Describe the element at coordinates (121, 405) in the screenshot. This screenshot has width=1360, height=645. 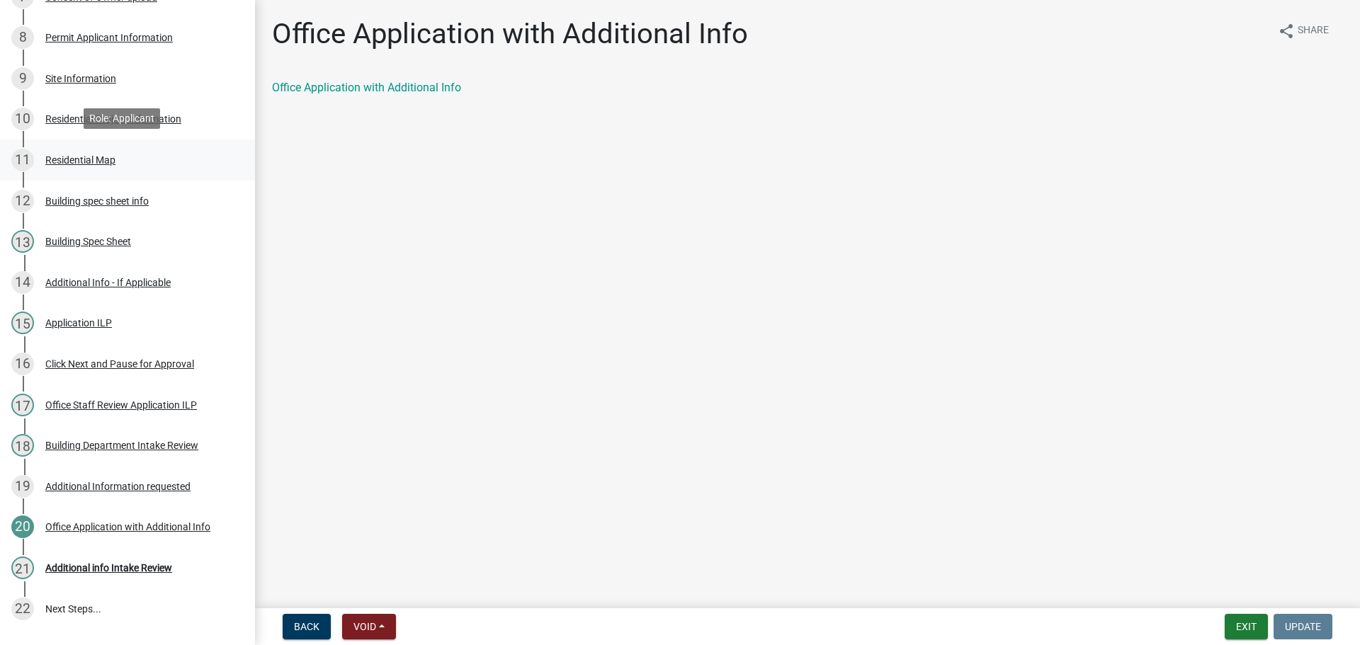
I see `div: Office Staff Review Application ILP` at that location.